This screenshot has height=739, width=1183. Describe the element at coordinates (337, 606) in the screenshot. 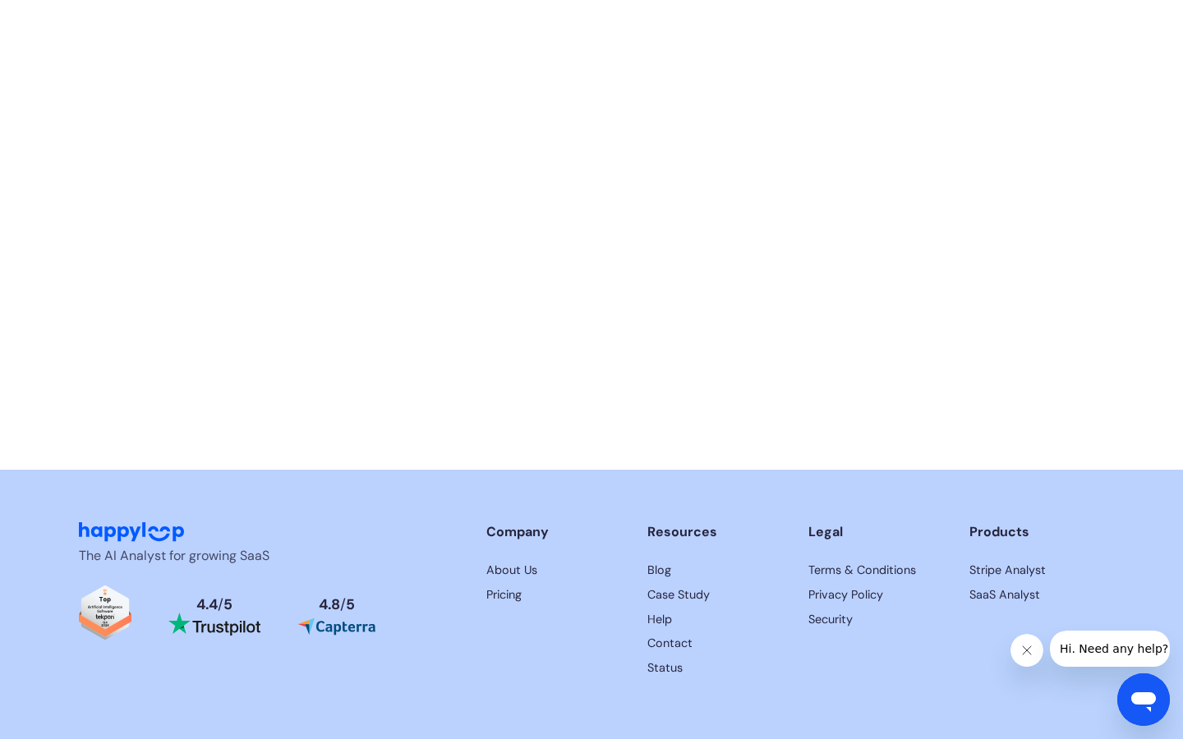

I see `div: 4.8 5` at that location.